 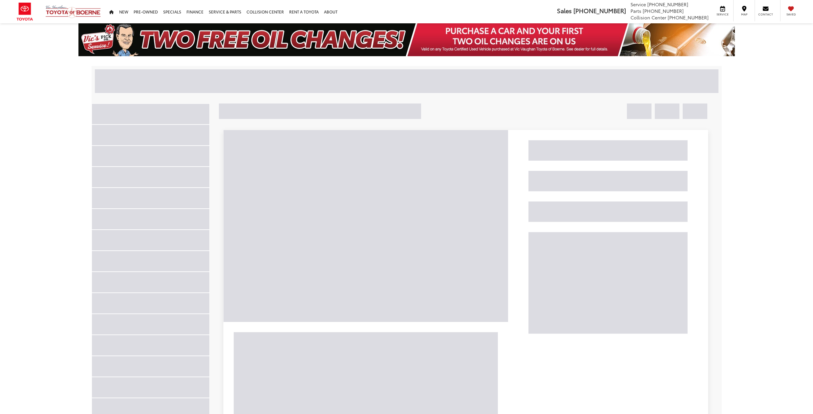 I want to click on span: Sales, so click(x=564, y=11).